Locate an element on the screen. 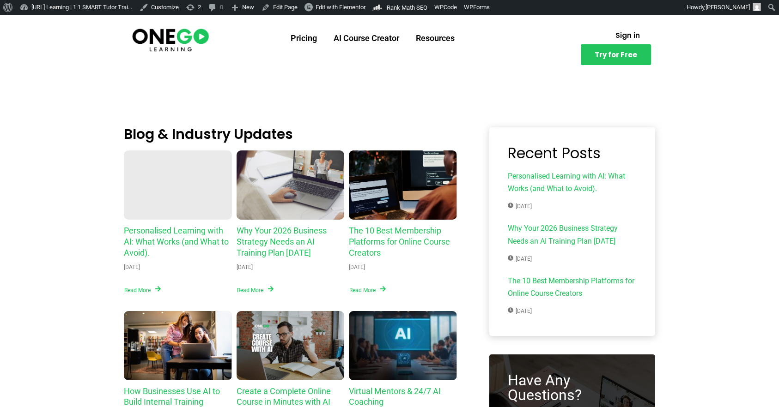 The height and width of the screenshot is (407, 779). a: Sign in is located at coordinates (627, 35).